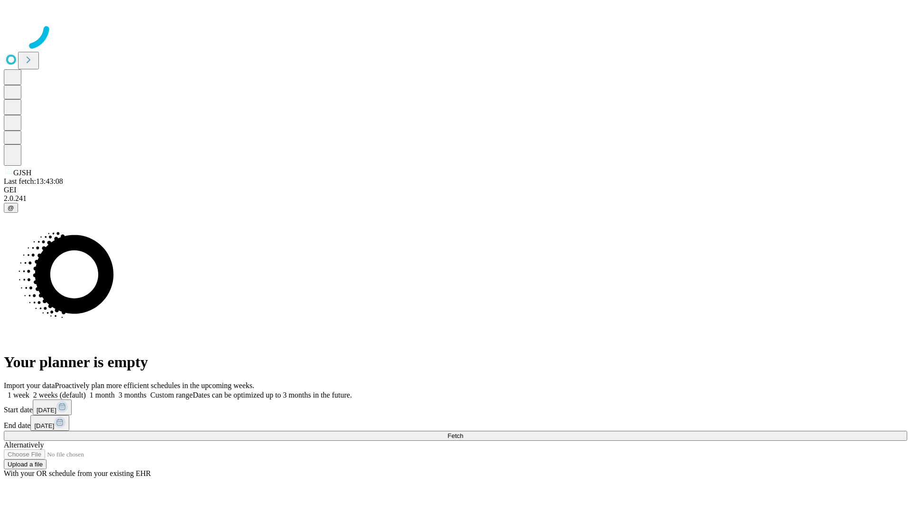 Image resolution: width=911 pixels, height=513 pixels. I want to click on div: Start date, so click(456, 407).